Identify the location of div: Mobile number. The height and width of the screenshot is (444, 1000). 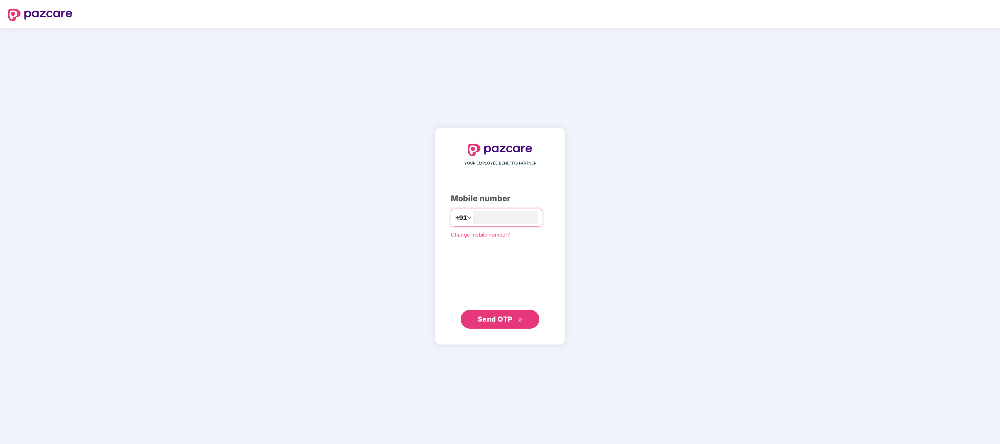
(500, 198).